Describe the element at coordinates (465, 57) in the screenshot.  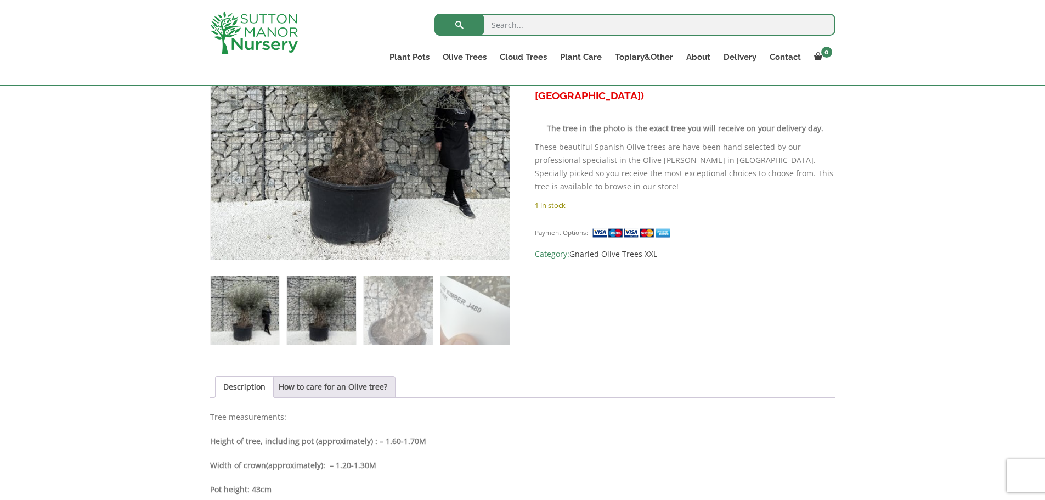
I see `a: Olive Trees` at that location.